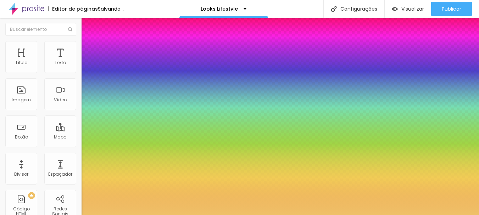 This screenshot has height=215, width=479. What do you see at coordinates (60, 175) in the screenshot?
I see `div: Espaçador` at bounding box center [60, 175].